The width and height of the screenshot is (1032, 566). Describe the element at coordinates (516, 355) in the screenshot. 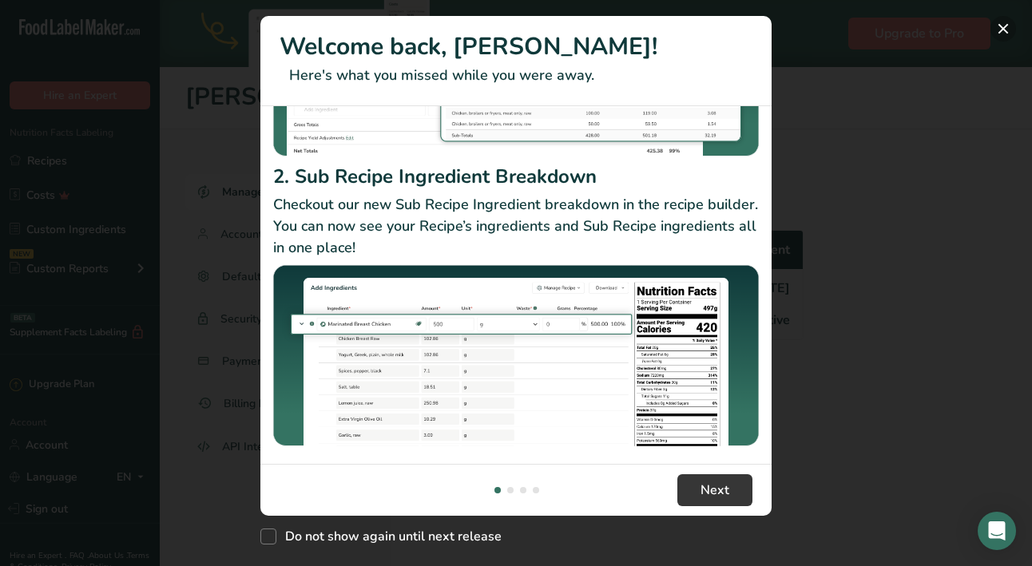

I see `img: Sub Recipe Ingredient Breakdown` at that location.